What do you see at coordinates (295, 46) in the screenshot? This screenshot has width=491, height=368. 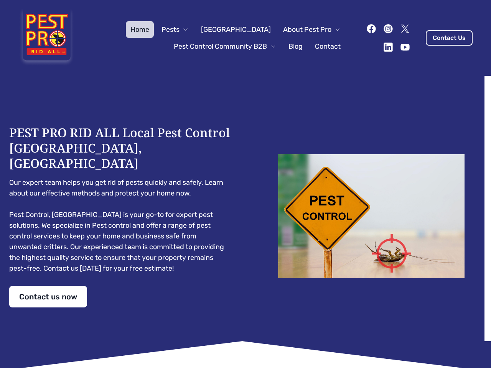 I see `a: Blog` at bounding box center [295, 46].